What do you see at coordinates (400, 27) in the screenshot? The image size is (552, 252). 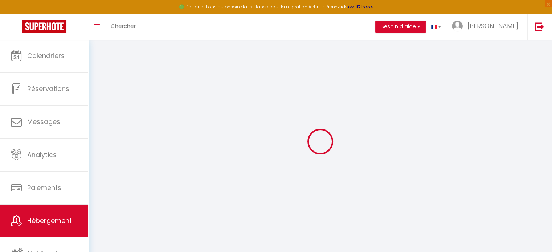 I see `button: Besoin d'aide ?` at bounding box center [400, 27].